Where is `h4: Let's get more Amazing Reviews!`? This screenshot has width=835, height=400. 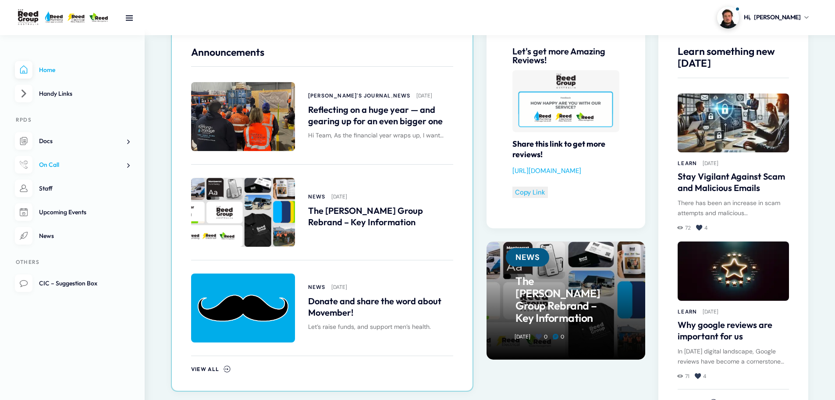
h4: Let's get more Amazing Reviews! is located at coordinates (566, 56).